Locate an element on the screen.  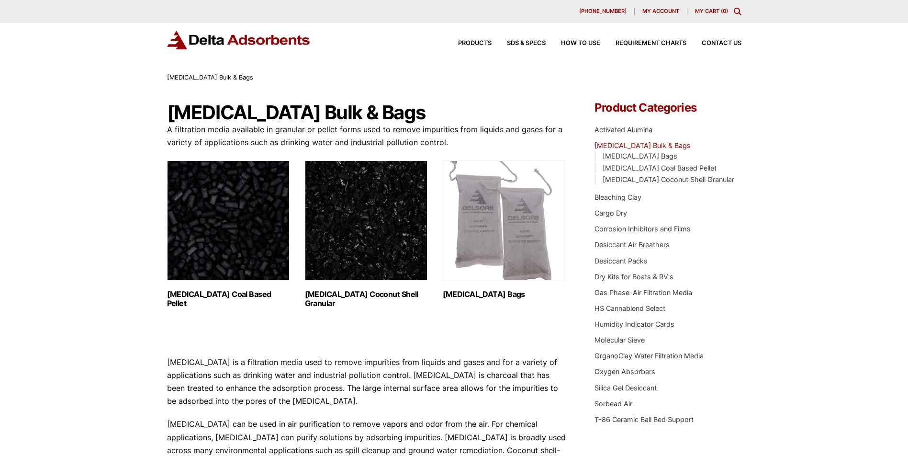
a: Gas Phase-Air Filtration Media is located at coordinates (643, 292).